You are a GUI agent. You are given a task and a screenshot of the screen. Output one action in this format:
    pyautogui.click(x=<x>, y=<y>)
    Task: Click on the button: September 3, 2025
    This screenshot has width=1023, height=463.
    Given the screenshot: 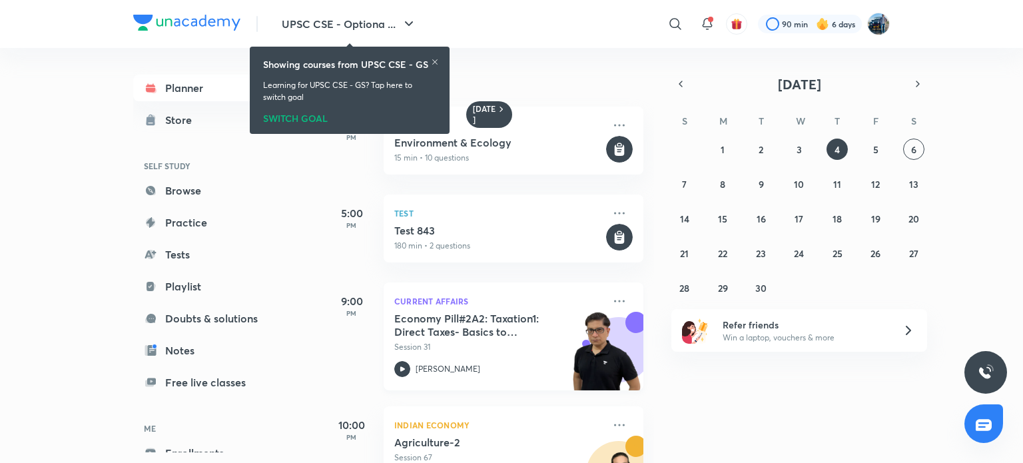 What is the action you would take?
    pyautogui.click(x=799, y=149)
    